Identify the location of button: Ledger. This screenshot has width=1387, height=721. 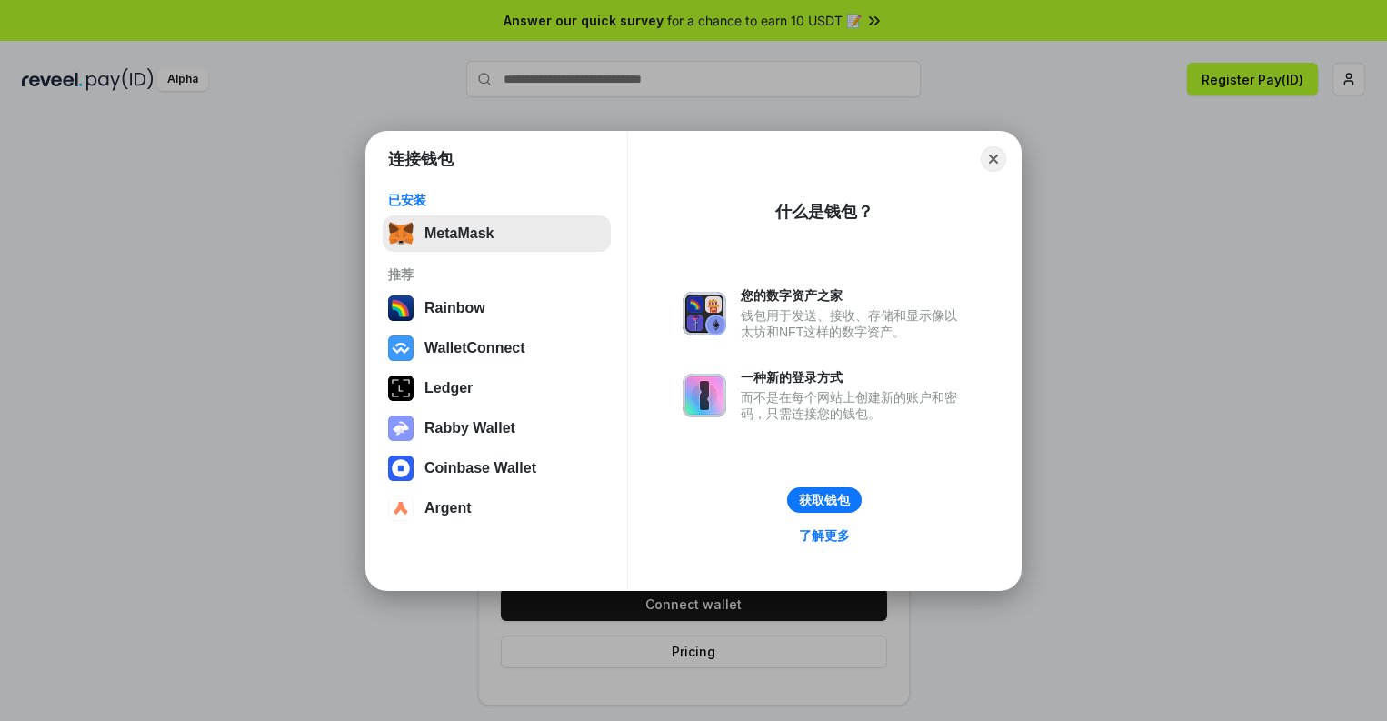
(496, 388).